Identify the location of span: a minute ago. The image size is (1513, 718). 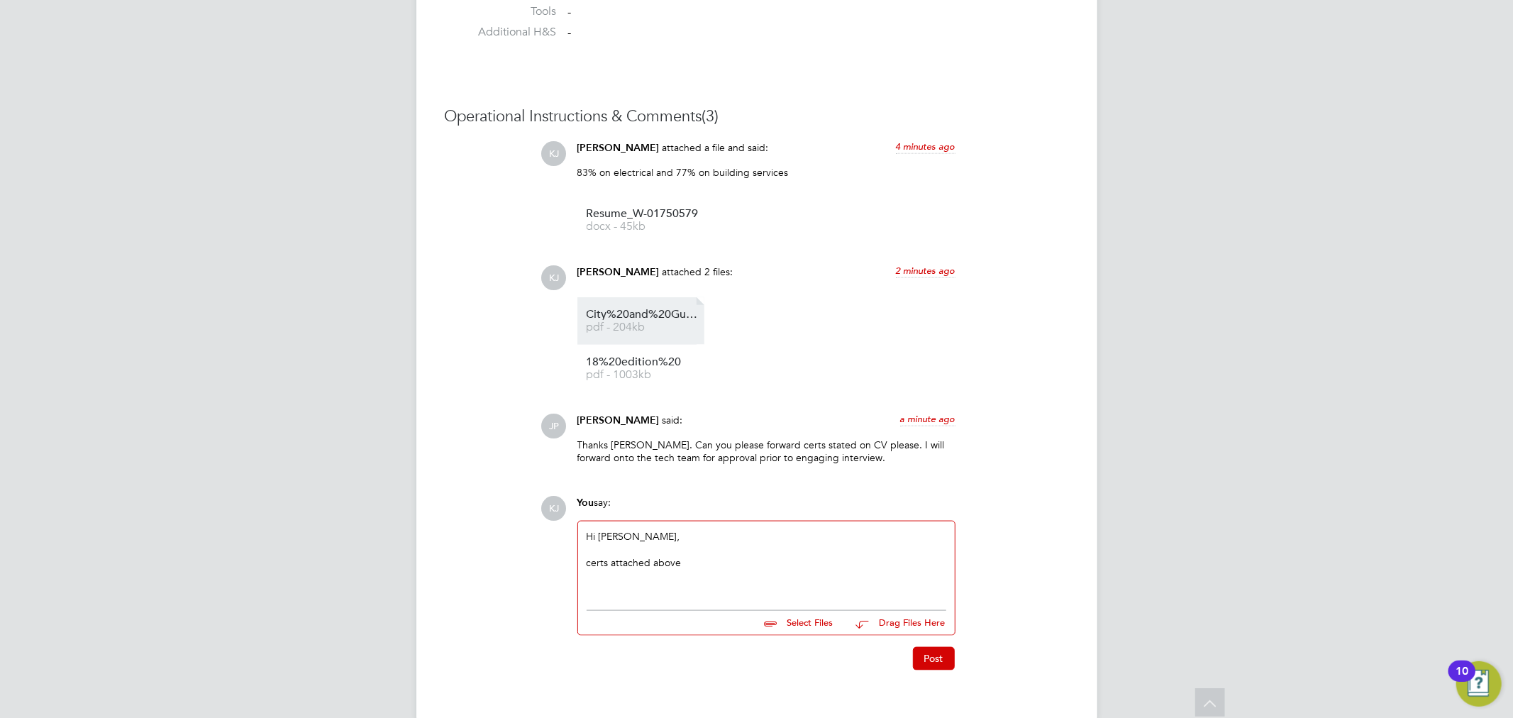
(928, 418).